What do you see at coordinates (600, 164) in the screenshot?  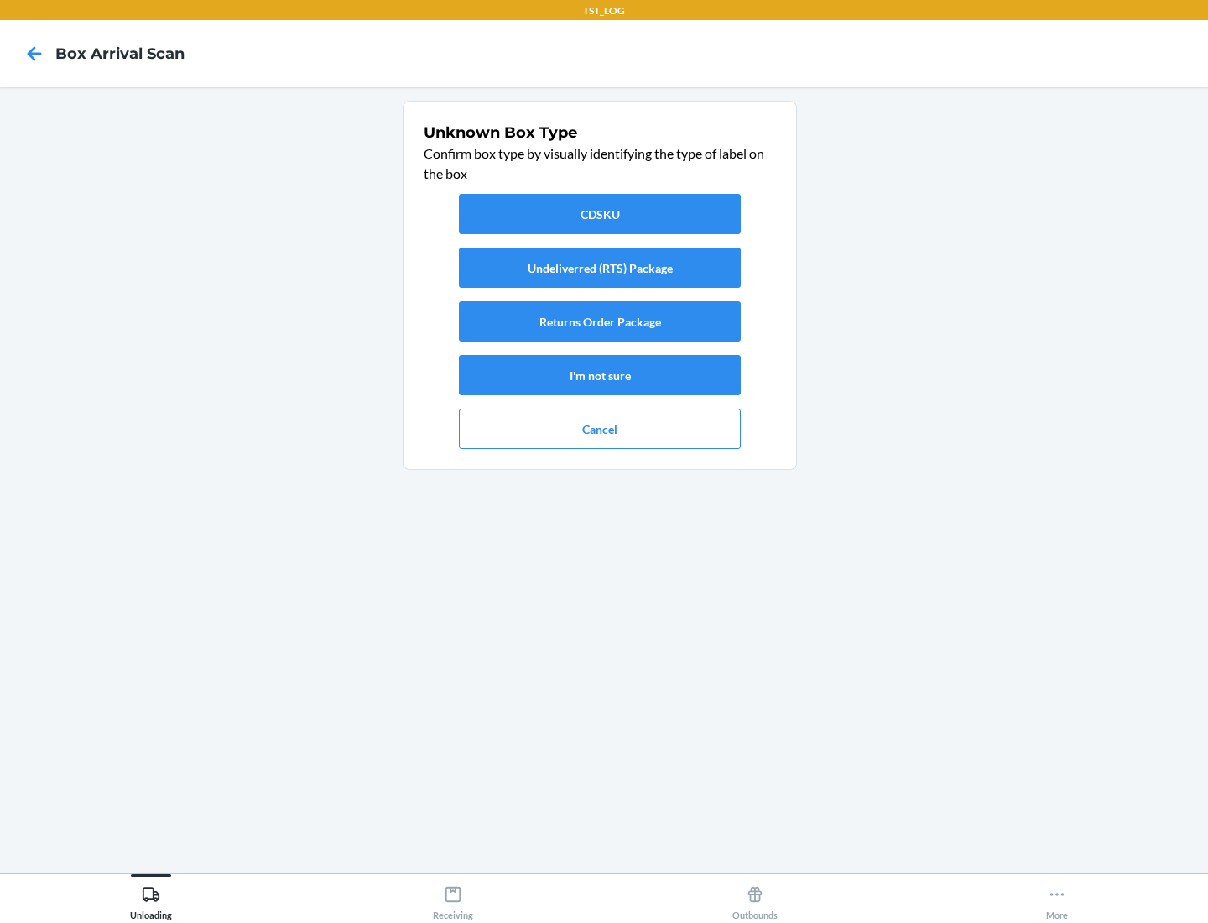 I see `p: Confirm box type by visually identifying the type of label on the box` at bounding box center [600, 164].